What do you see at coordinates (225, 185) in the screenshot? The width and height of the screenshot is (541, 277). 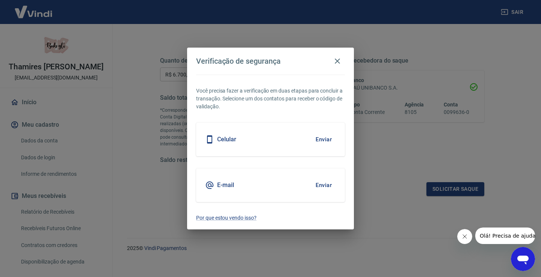 I see `h5: E-mail` at bounding box center [225, 185].